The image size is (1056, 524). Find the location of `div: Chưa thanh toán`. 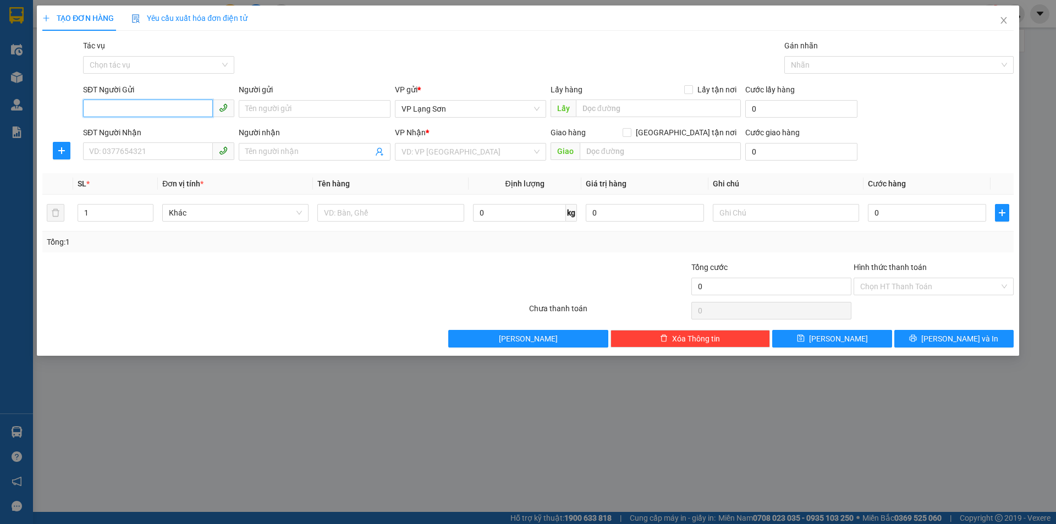

div: Chưa thanh toán is located at coordinates (609, 312).